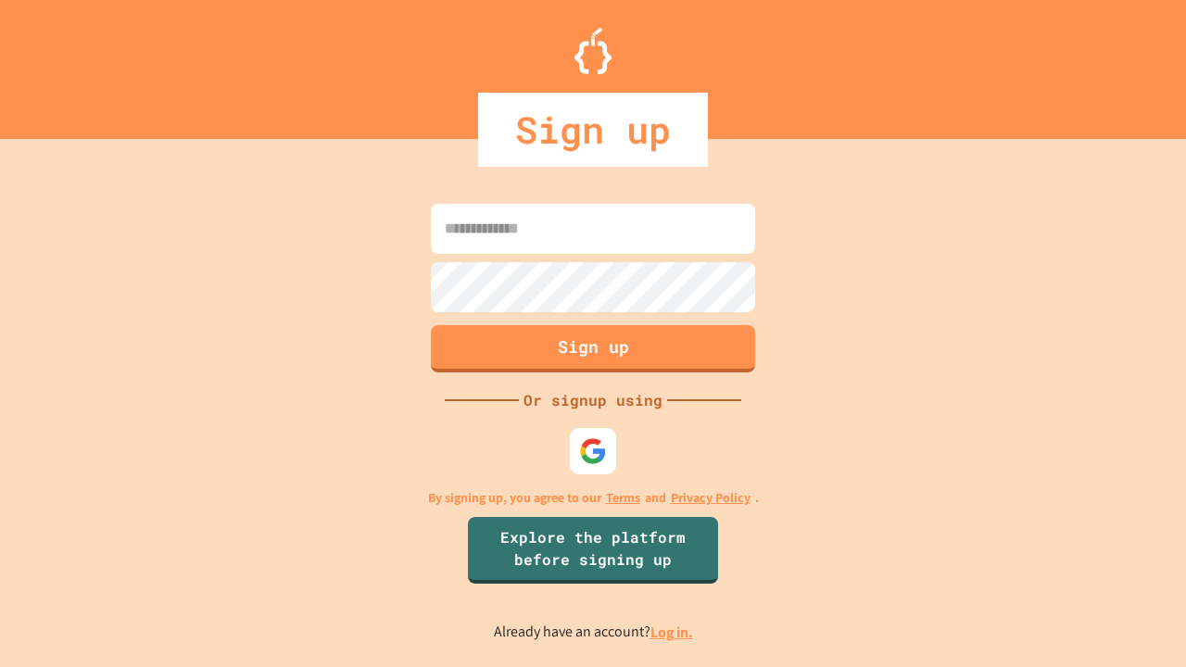 The width and height of the screenshot is (1186, 667). What do you see at coordinates (710, 497) in the screenshot?
I see `a: Privacy Policy` at bounding box center [710, 497].